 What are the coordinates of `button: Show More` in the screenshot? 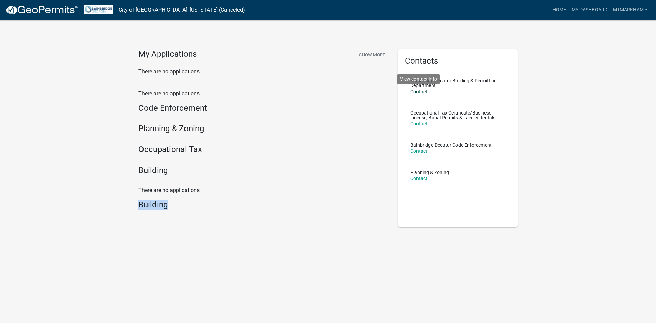 It's located at (372, 55).